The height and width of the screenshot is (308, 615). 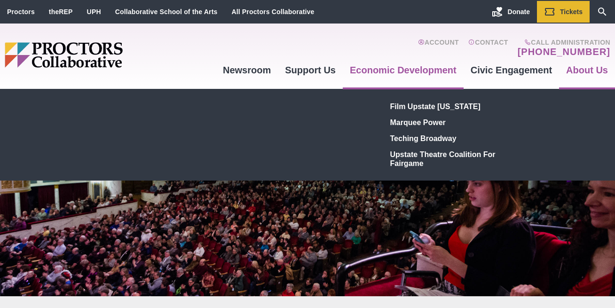 What do you see at coordinates (438, 48) in the screenshot?
I see `a: Account` at bounding box center [438, 48].